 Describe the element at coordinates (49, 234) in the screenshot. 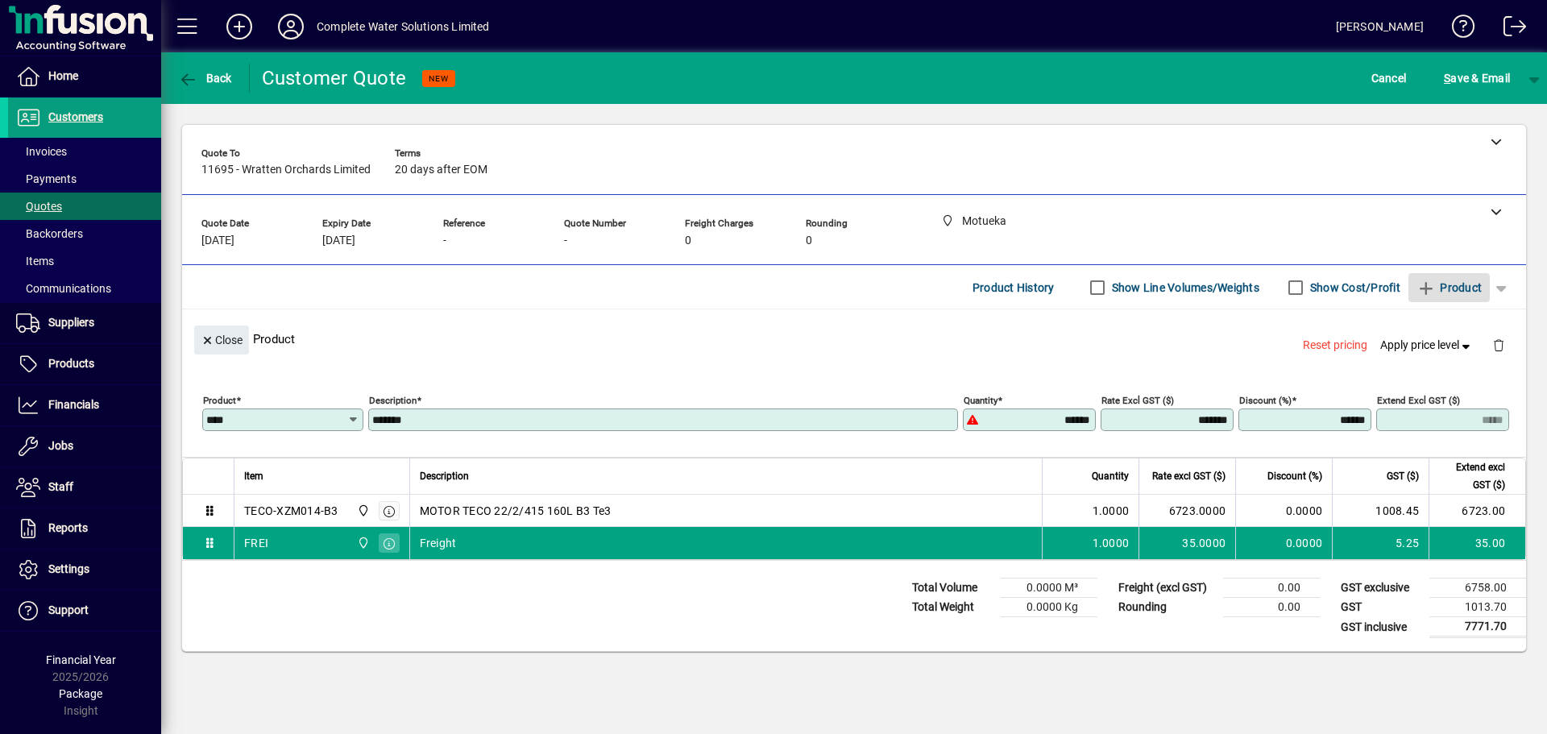

I see `span: Backorders` at that location.